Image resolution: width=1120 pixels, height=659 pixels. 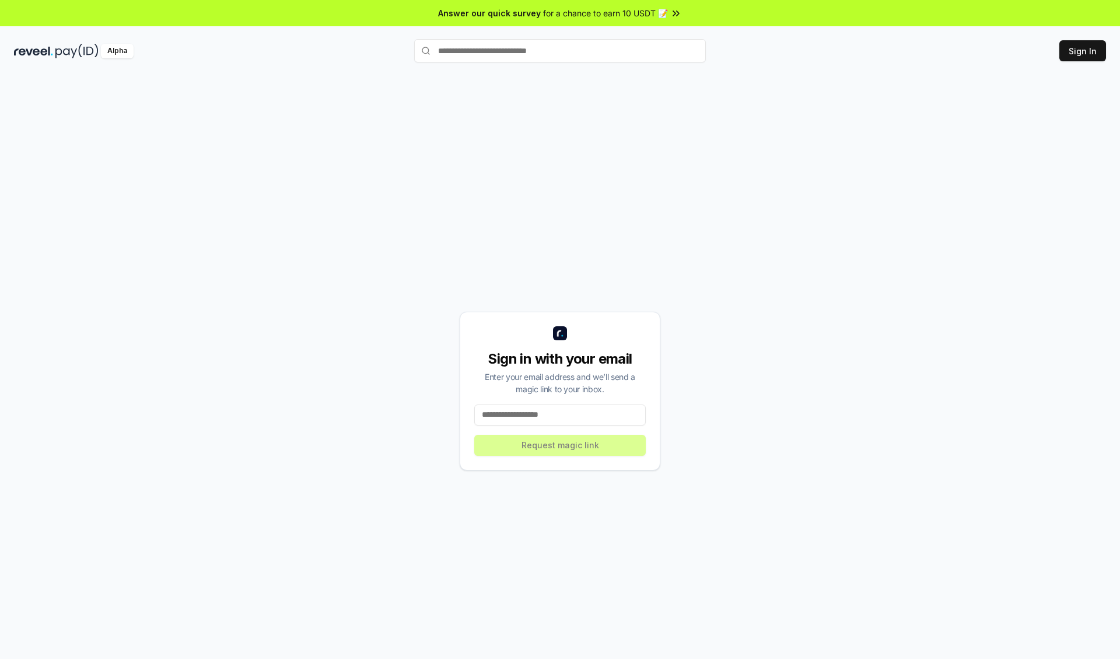 What do you see at coordinates (489, 13) in the screenshot?
I see `span: Answer our quick survey` at bounding box center [489, 13].